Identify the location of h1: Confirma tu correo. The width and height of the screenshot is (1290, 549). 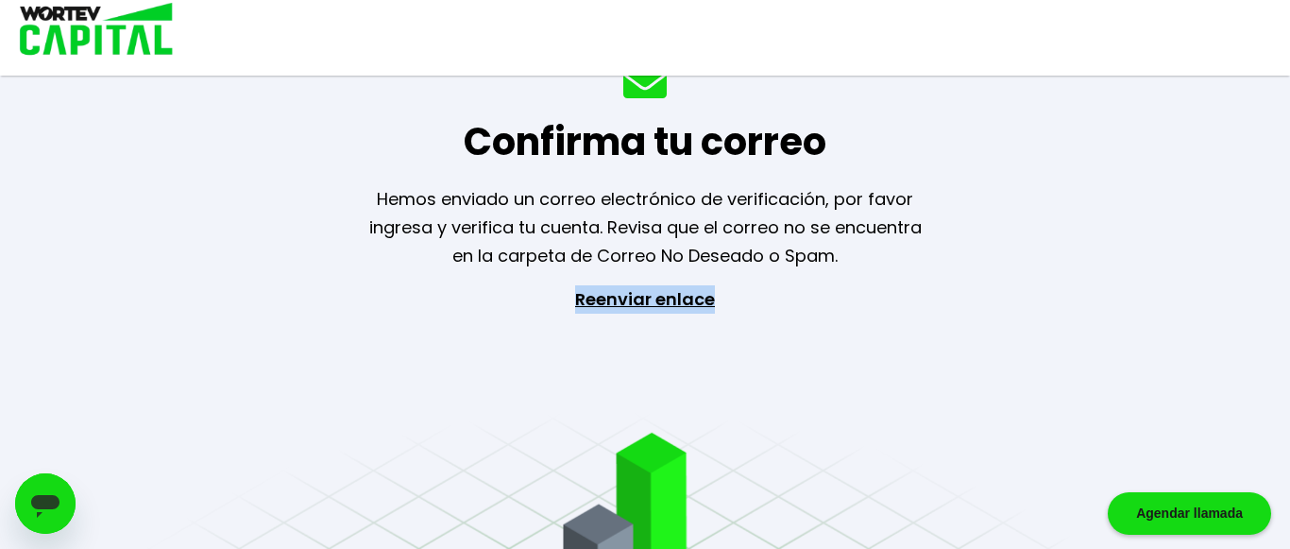
(645, 142).